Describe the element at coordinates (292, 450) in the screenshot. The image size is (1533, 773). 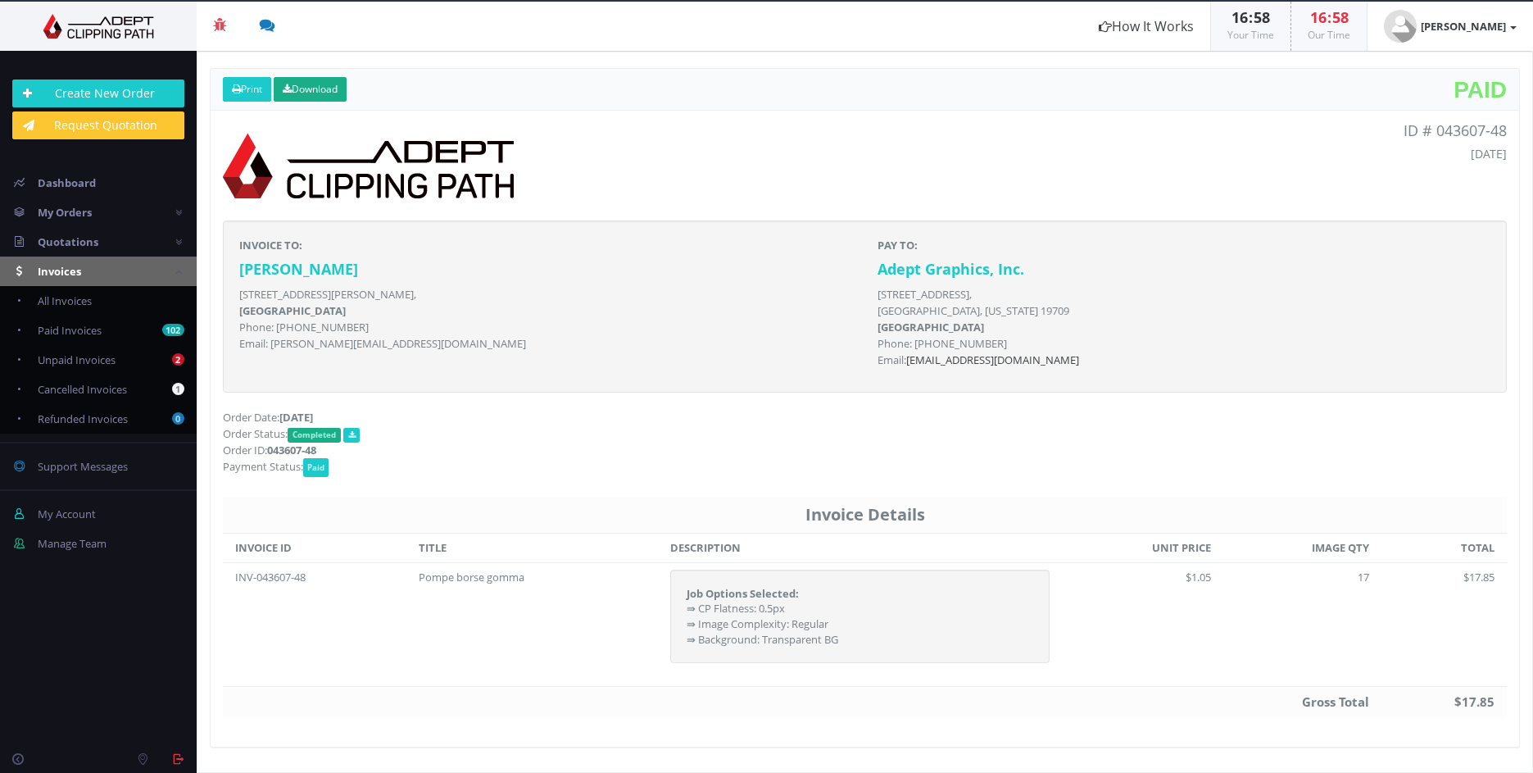
I see `strong: 043607-48` at that location.